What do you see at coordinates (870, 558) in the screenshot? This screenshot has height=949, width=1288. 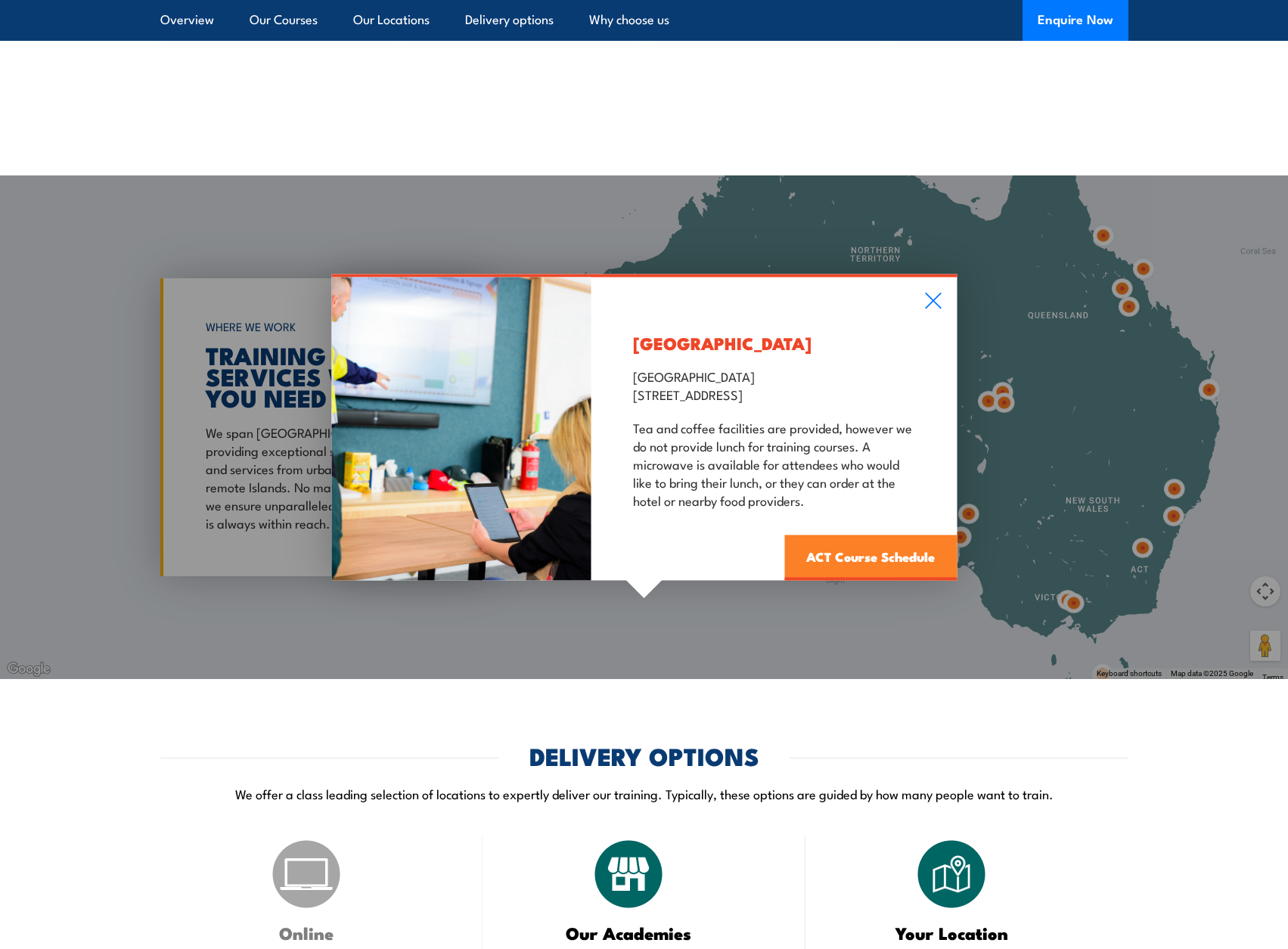 I see `a: ACT Course Schedule` at bounding box center [870, 558].